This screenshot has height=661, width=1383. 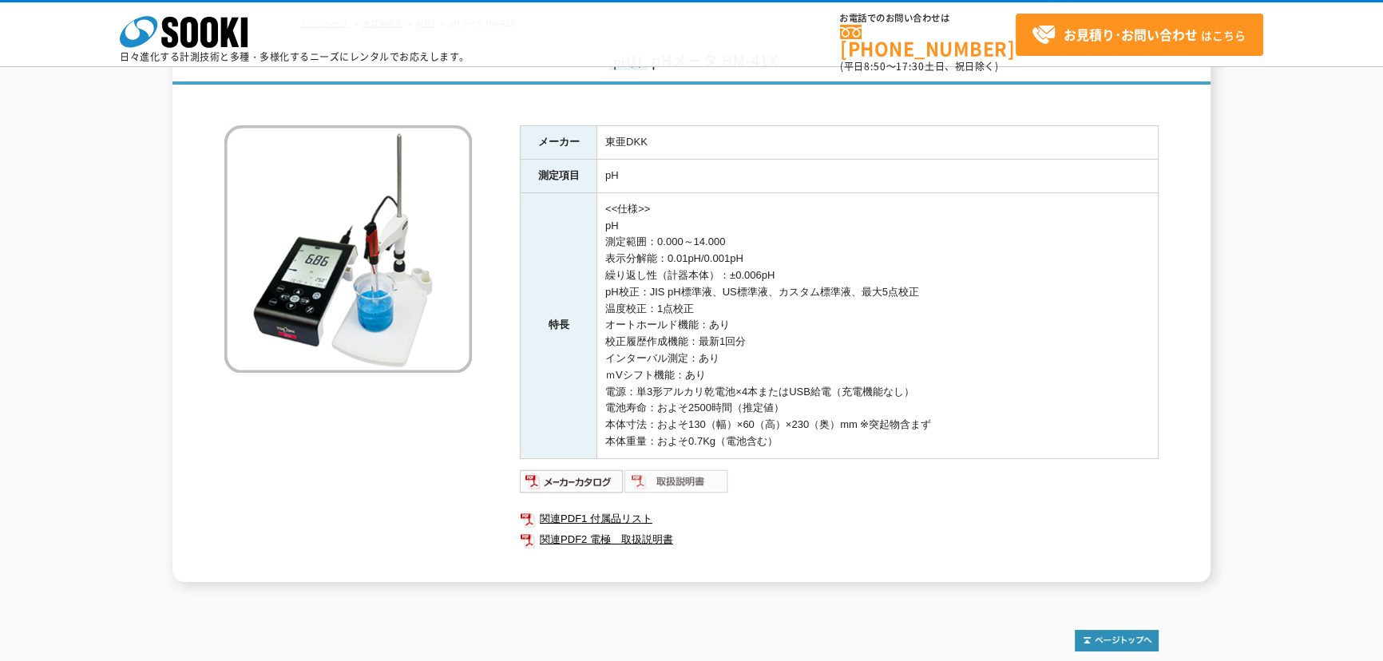 I want to click on img: 取扱説明書, so click(x=676, y=481).